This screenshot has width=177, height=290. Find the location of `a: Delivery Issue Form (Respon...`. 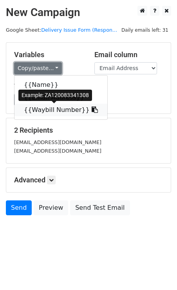

a: Delivery Issue Form (Respon... is located at coordinates (79, 30).